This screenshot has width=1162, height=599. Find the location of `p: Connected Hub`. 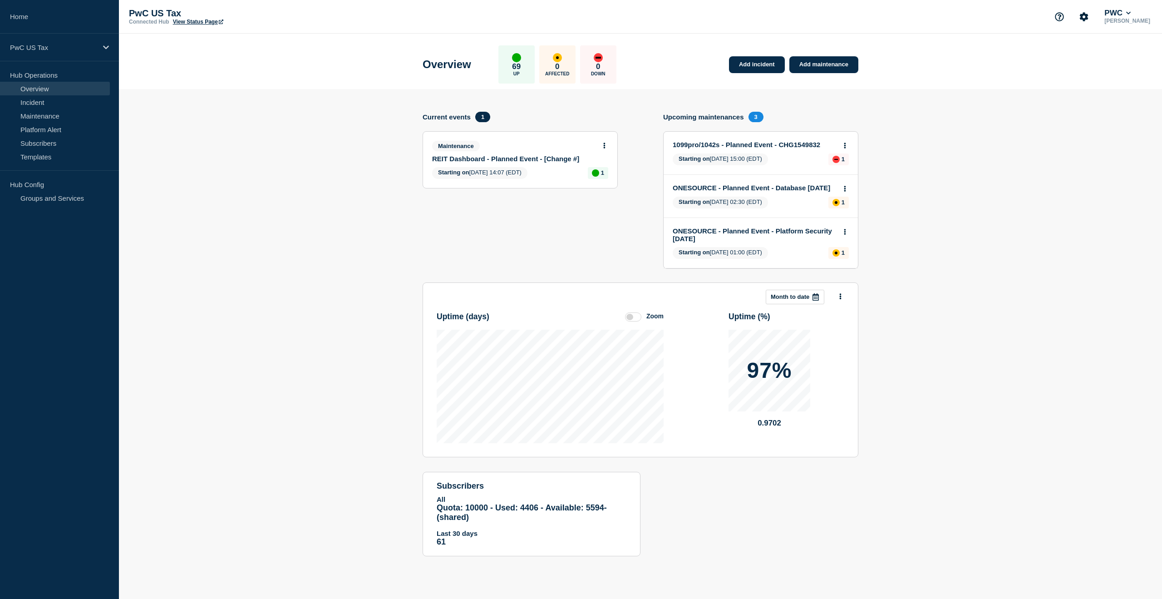

p: Connected Hub is located at coordinates (149, 22).